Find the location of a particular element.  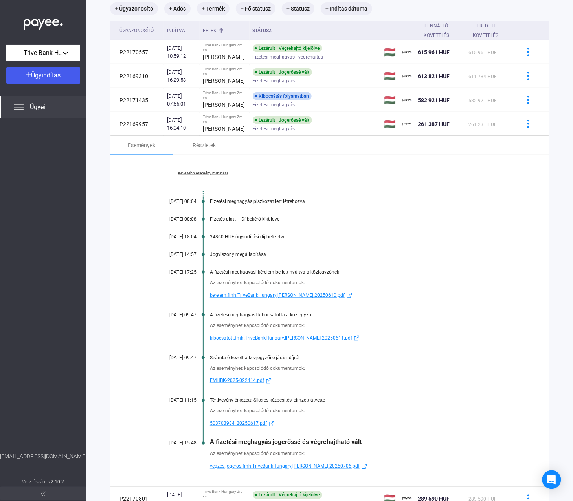

mat-chip: + Státusz is located at coordinates (298, 9).